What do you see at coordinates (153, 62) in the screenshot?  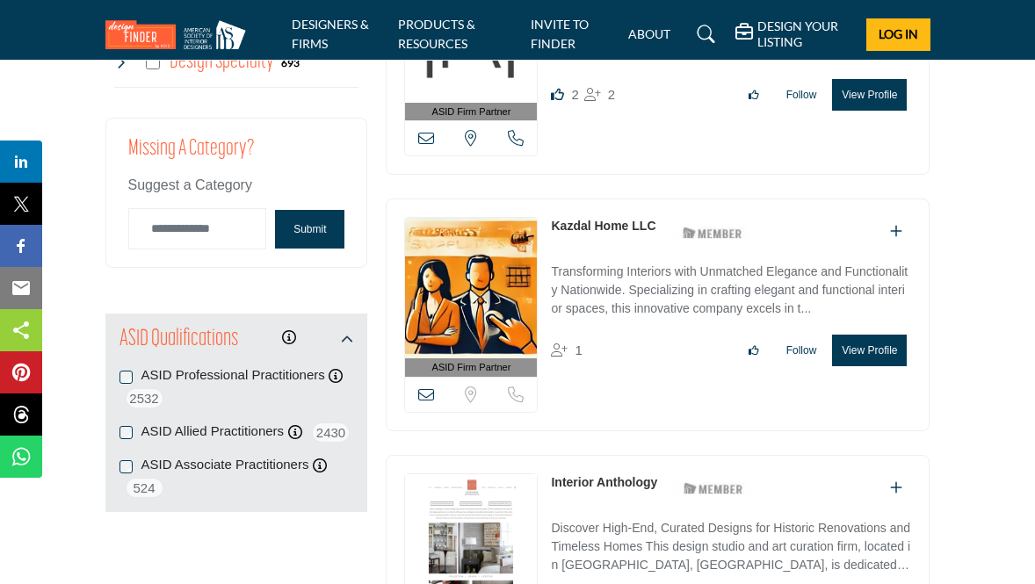 I see `input: Select Design Specialty checkbox` at bounding box center [153, 62].